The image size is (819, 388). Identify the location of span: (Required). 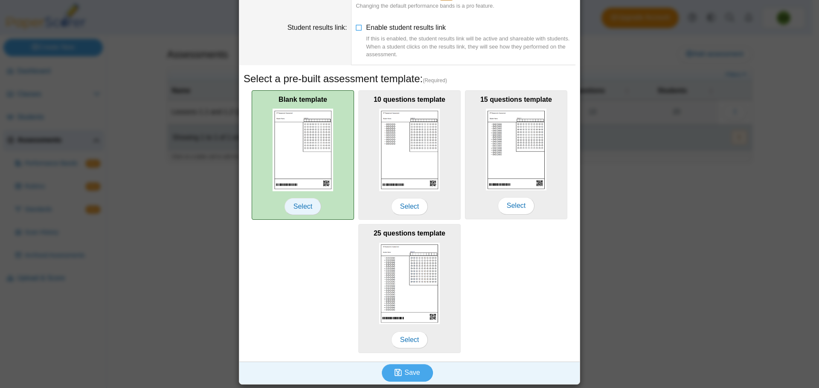
(435, 81).